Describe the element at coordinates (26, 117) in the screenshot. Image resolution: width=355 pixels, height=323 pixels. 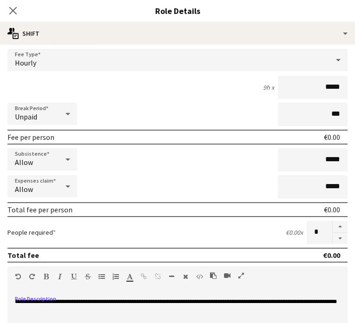
I see `span: Unpaid` at that location.